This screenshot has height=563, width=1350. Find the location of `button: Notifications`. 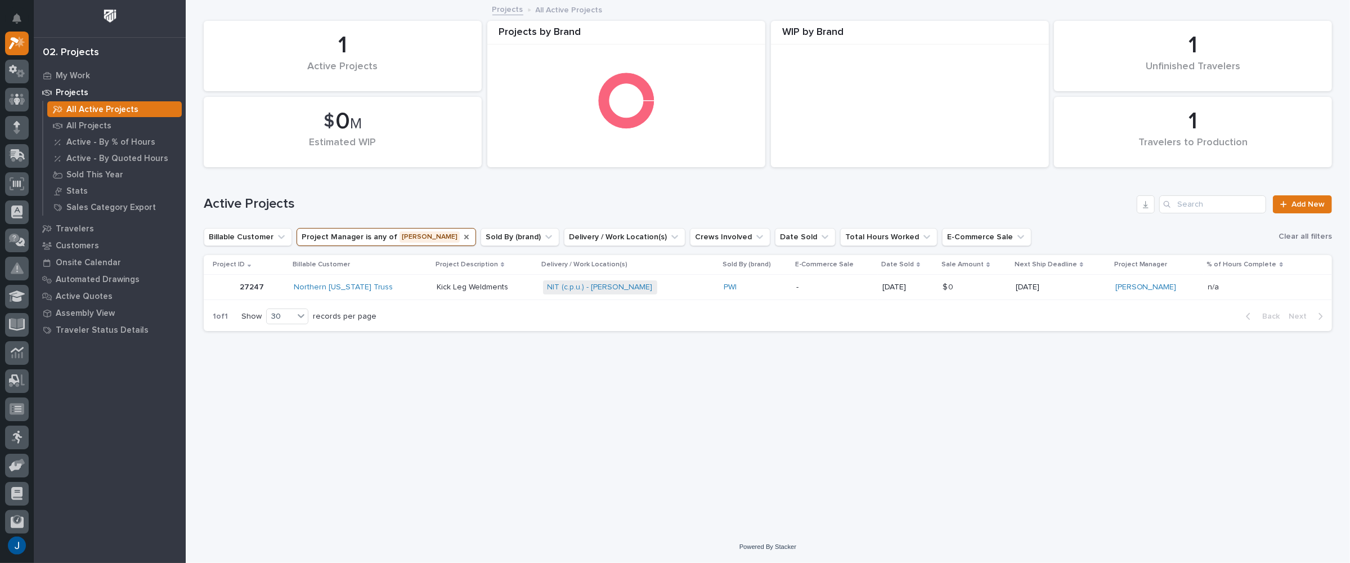

button: Notifications is located at coordinates (17, 19).